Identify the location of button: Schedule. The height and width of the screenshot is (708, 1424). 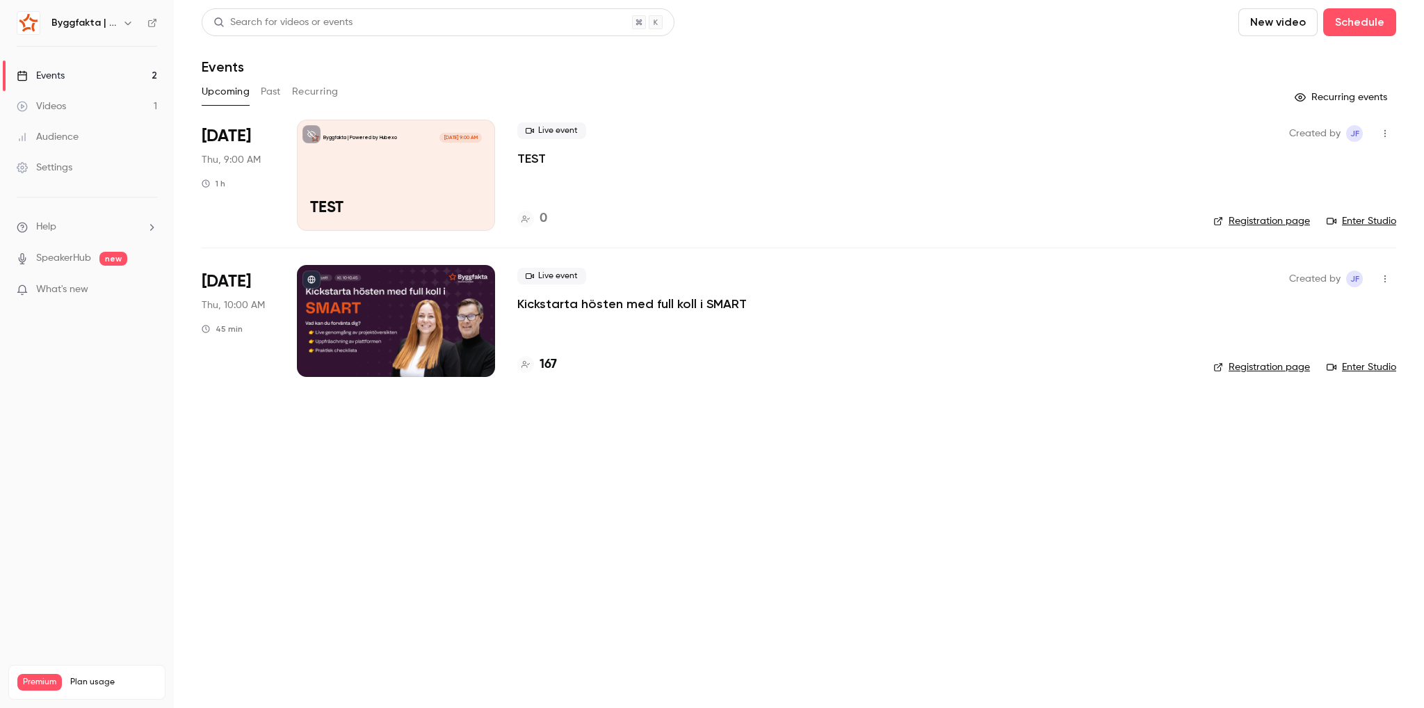
(1359, 22).